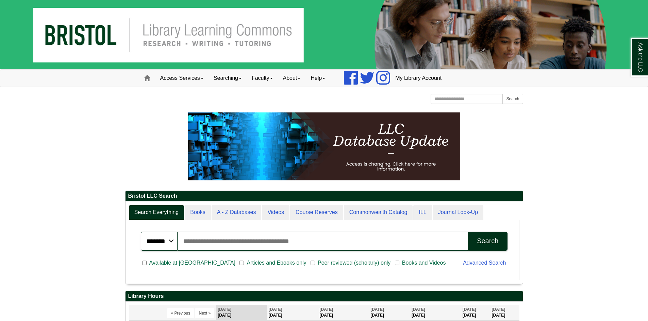 Image resolution: width=648 pixels, height=321 pixels. What do you see at coordinates (262, 78) in the screenshot?
I see `a: Faculty` at bounding box center [262, 78].